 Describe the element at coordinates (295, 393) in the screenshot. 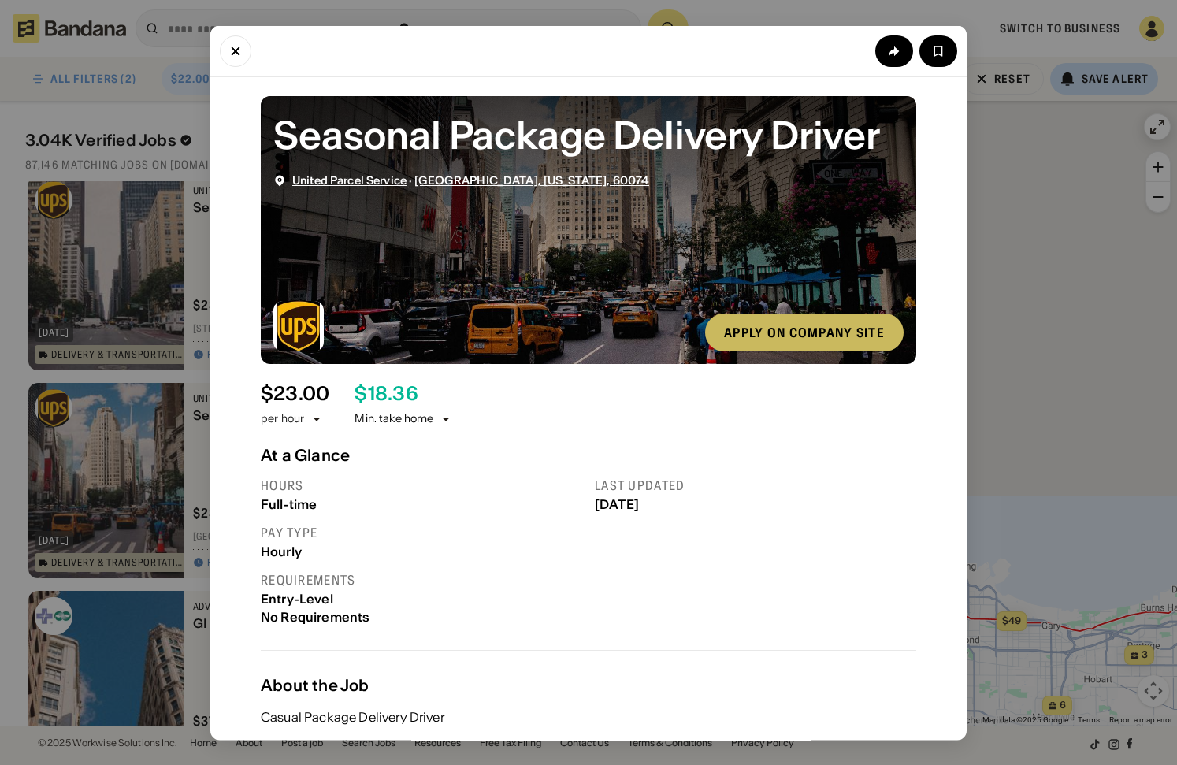

I see `div: $ 23.00` at that location.